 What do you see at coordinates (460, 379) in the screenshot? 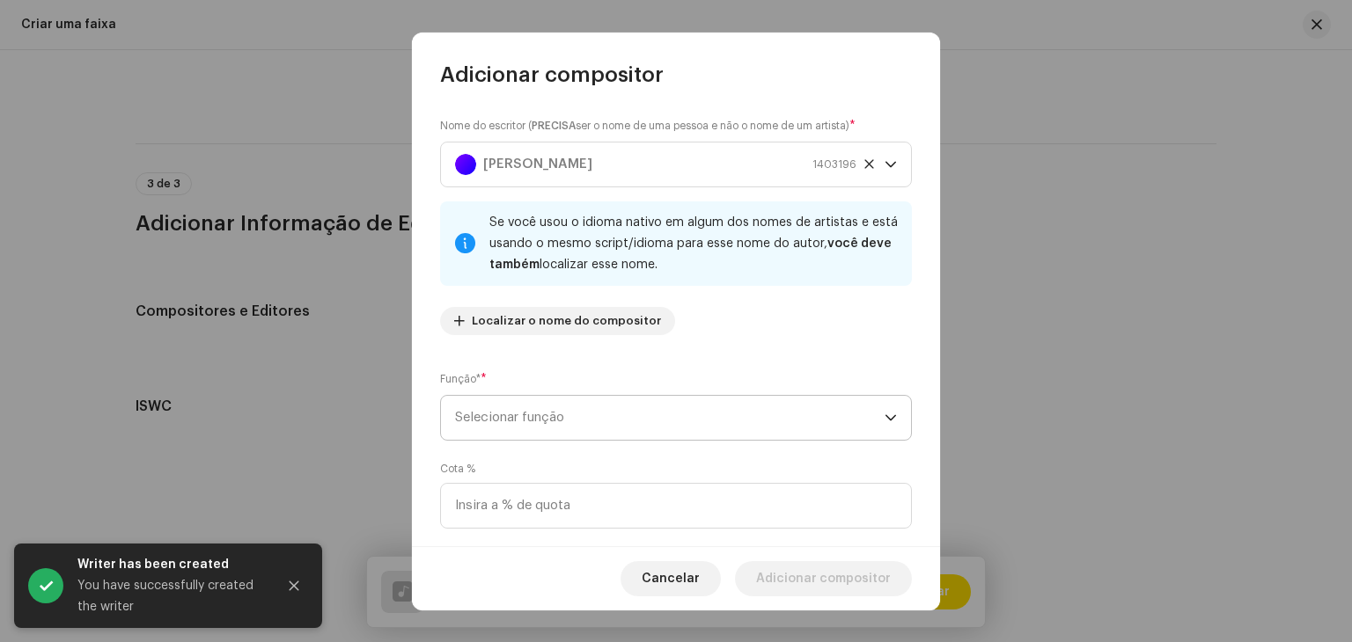
I see `small: Função*` at bounding box center [460, 379].